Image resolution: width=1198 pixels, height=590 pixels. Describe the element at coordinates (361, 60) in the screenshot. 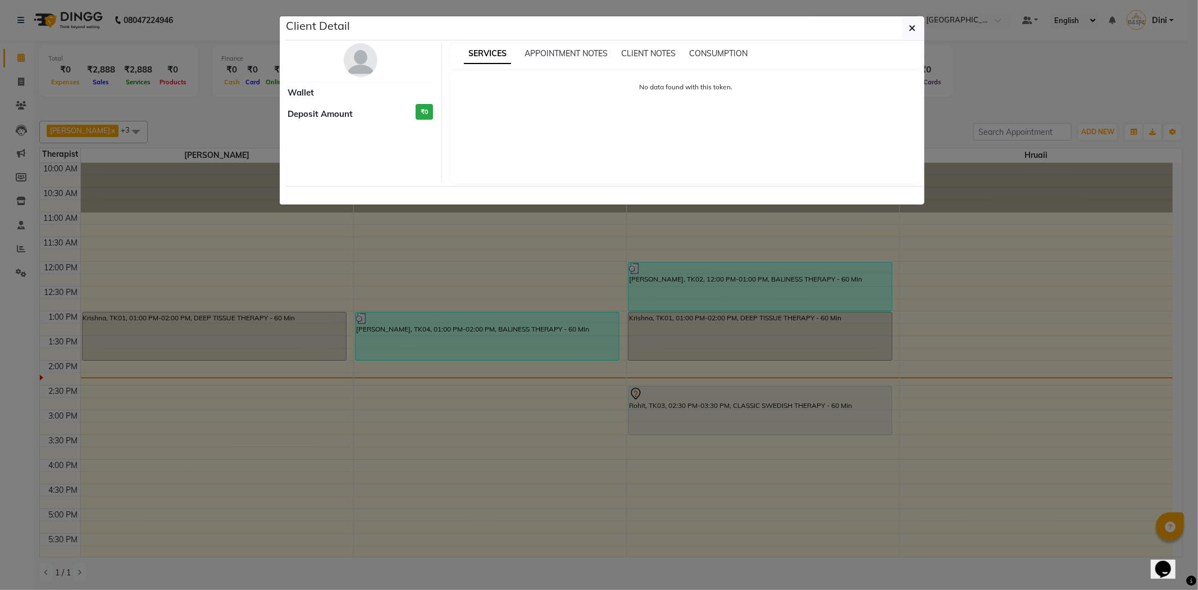

I see `img: avatar` at that location.